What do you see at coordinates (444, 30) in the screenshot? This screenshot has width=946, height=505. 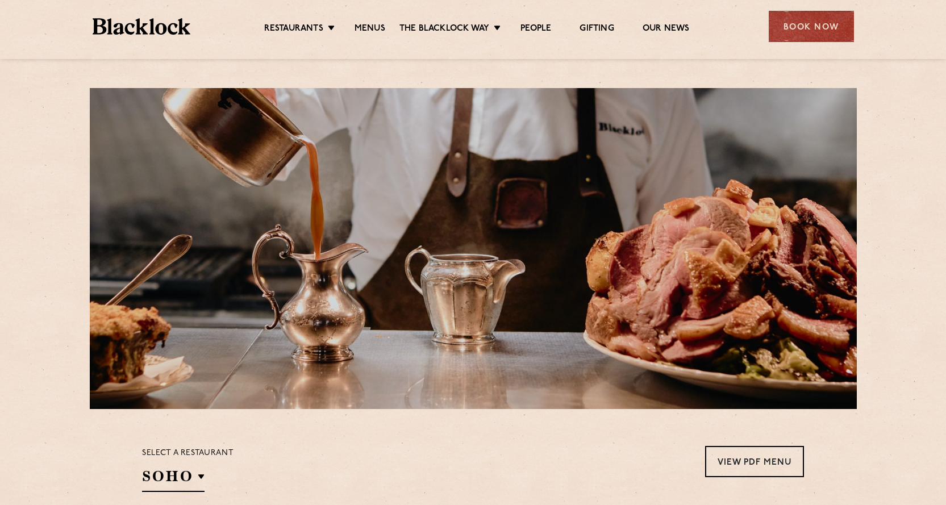 I see `a: The Blacklock Way` at bounding box center [444, 30].